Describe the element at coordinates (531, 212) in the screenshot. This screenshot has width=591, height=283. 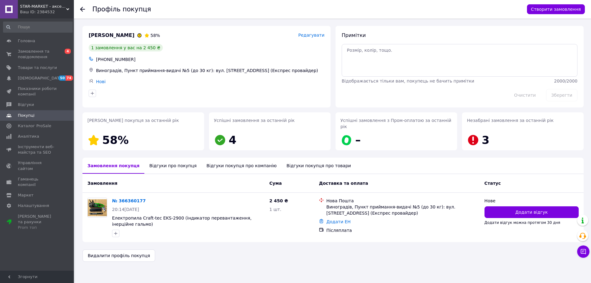
I see `span: Додати відгук` at that location.